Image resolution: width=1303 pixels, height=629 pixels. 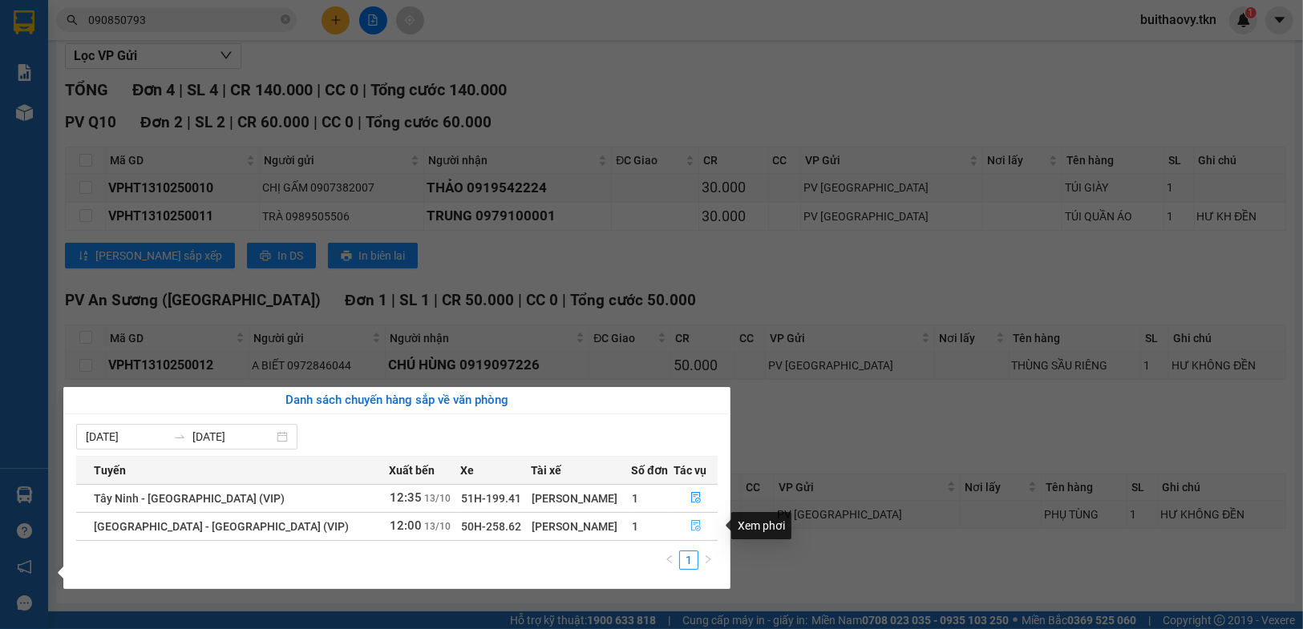 What do you see at coordinates (669, 560) in the screenshot?
I see `li: Previous Page` at bounding box center [669, 560].